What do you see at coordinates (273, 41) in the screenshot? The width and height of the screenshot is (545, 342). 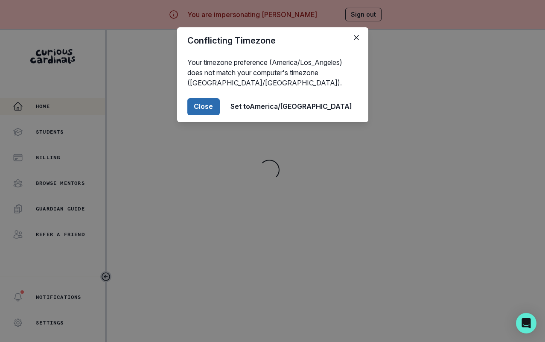 I see `header: Conflicting Timezone` at bounding box center [273, 41].